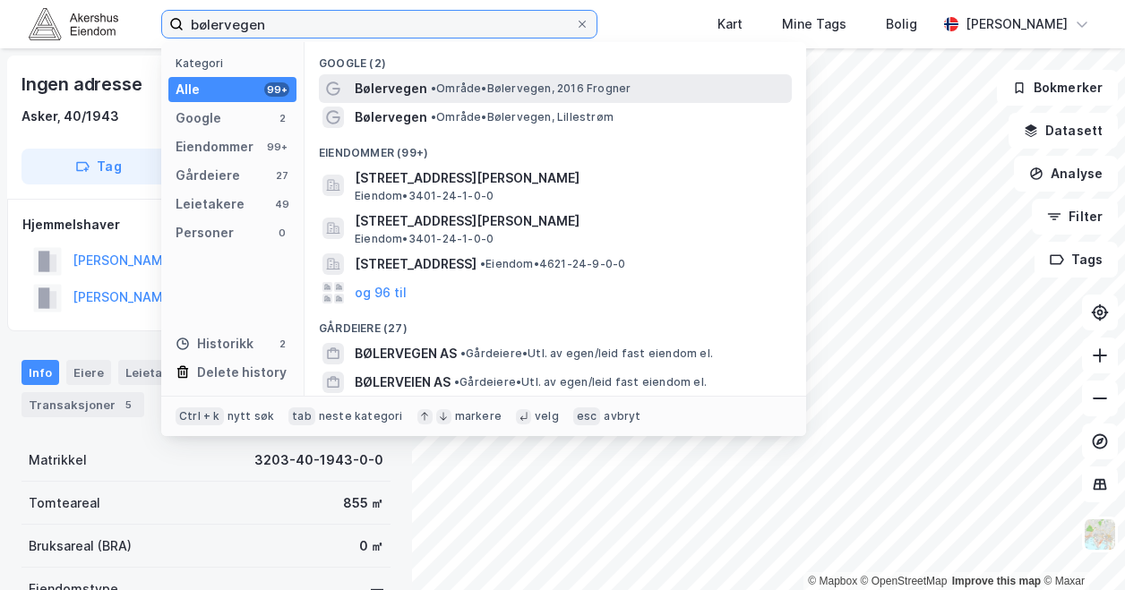  Describe the element at coordinates (832, 581) in the screenshot. I see `a: Mapbox` at that location.